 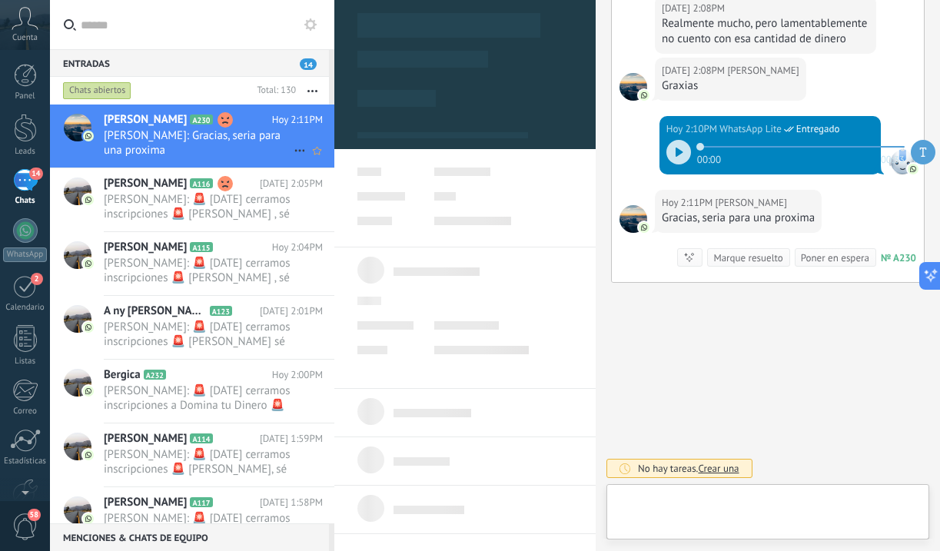 I want to click on span: 00:33, so click(x=892, y=158).